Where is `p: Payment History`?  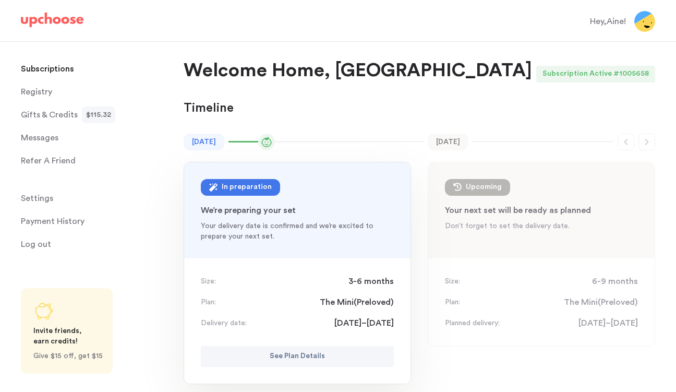
p: Payment History is located at coordinates (53, 221).